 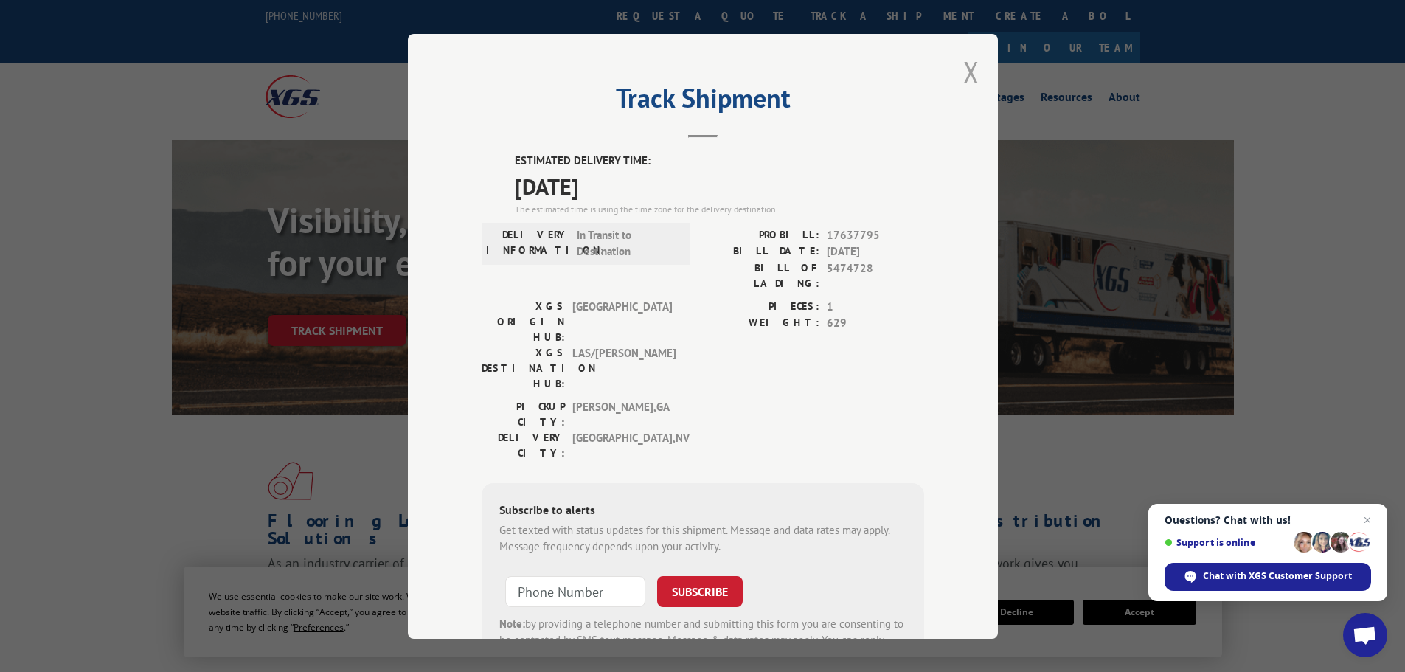 I want to click on span: In Transit to Destination, so click(x=626, y=243).